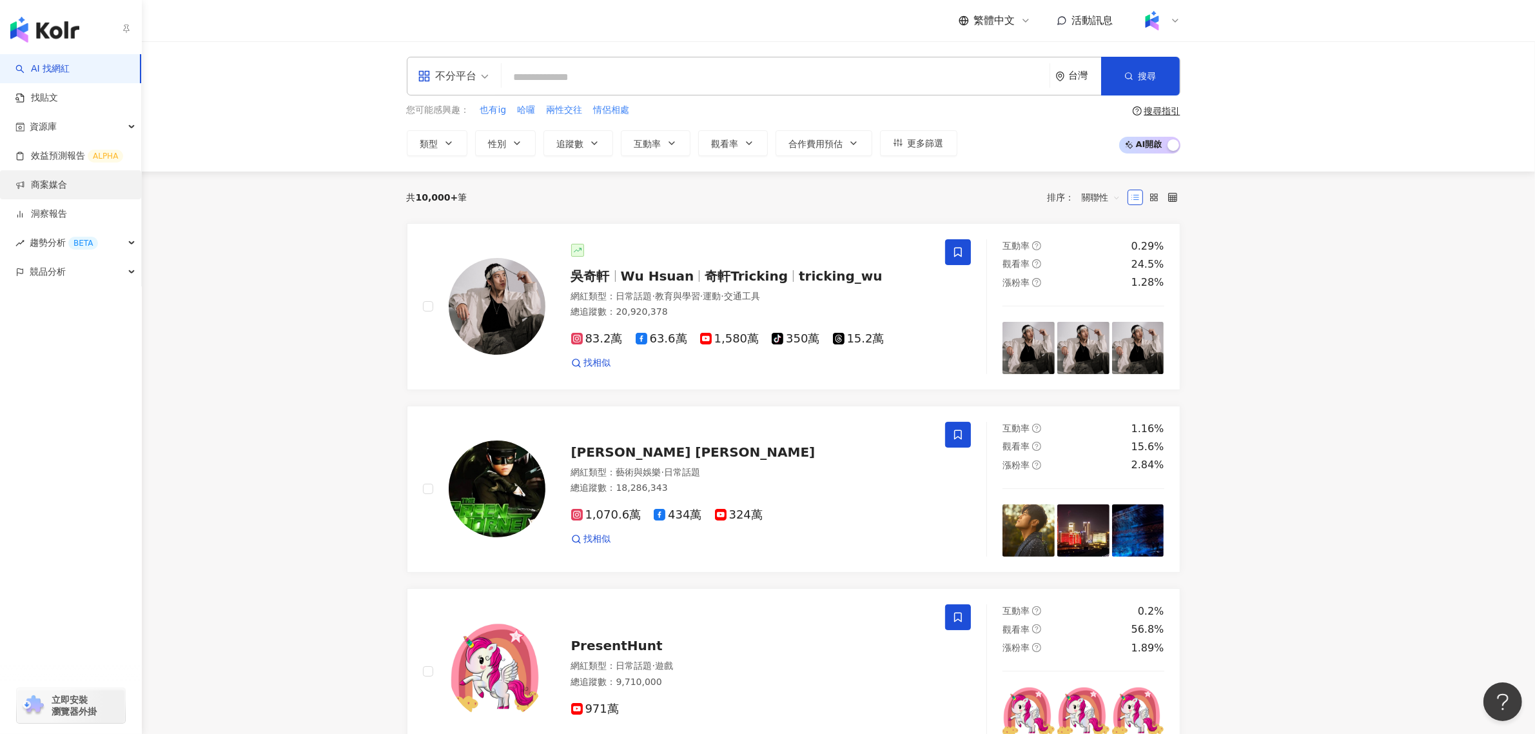 Image resolution: width=1535 pixels, height=734 pixels. I want to click on span: 也有ig, so click(493, 110).